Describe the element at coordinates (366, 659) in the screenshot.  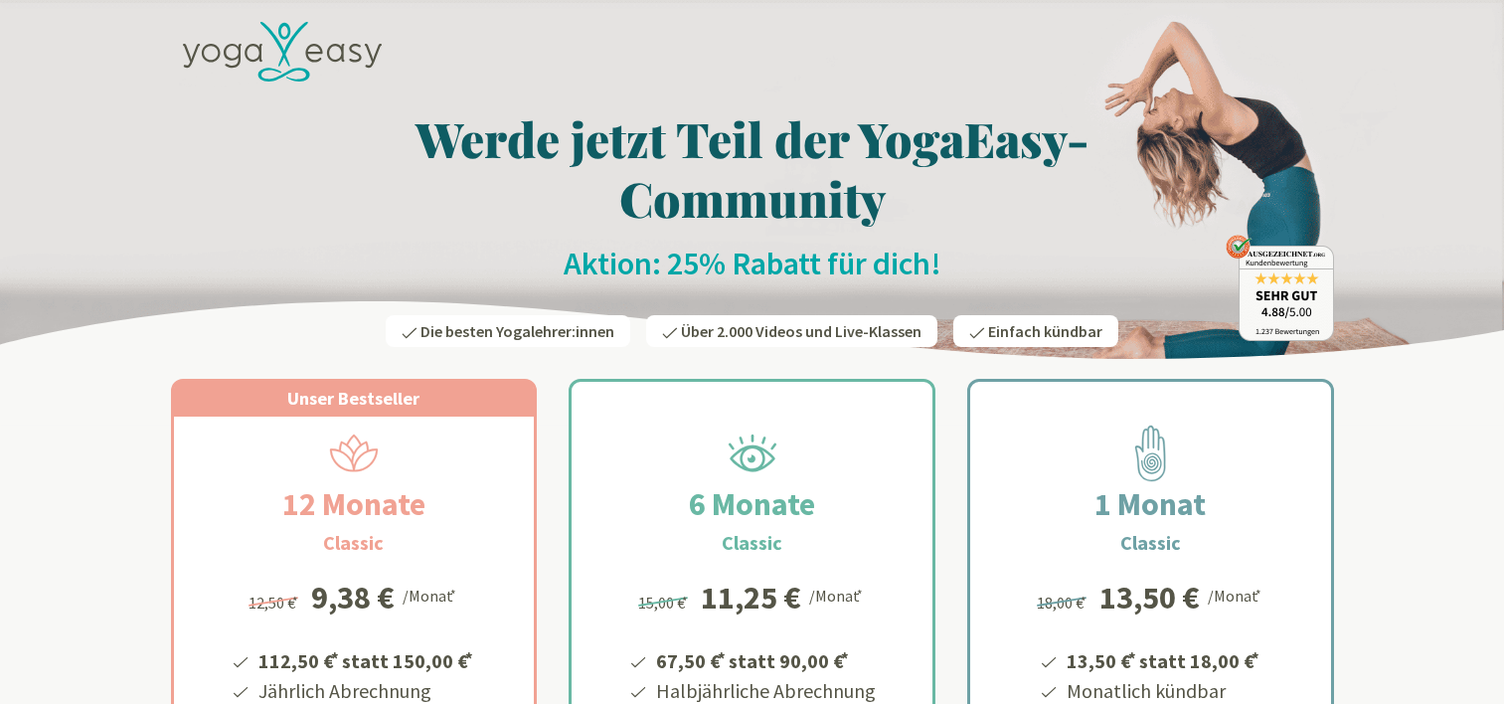
I see `li: 112,50 € statt 150,00 €` at that location.